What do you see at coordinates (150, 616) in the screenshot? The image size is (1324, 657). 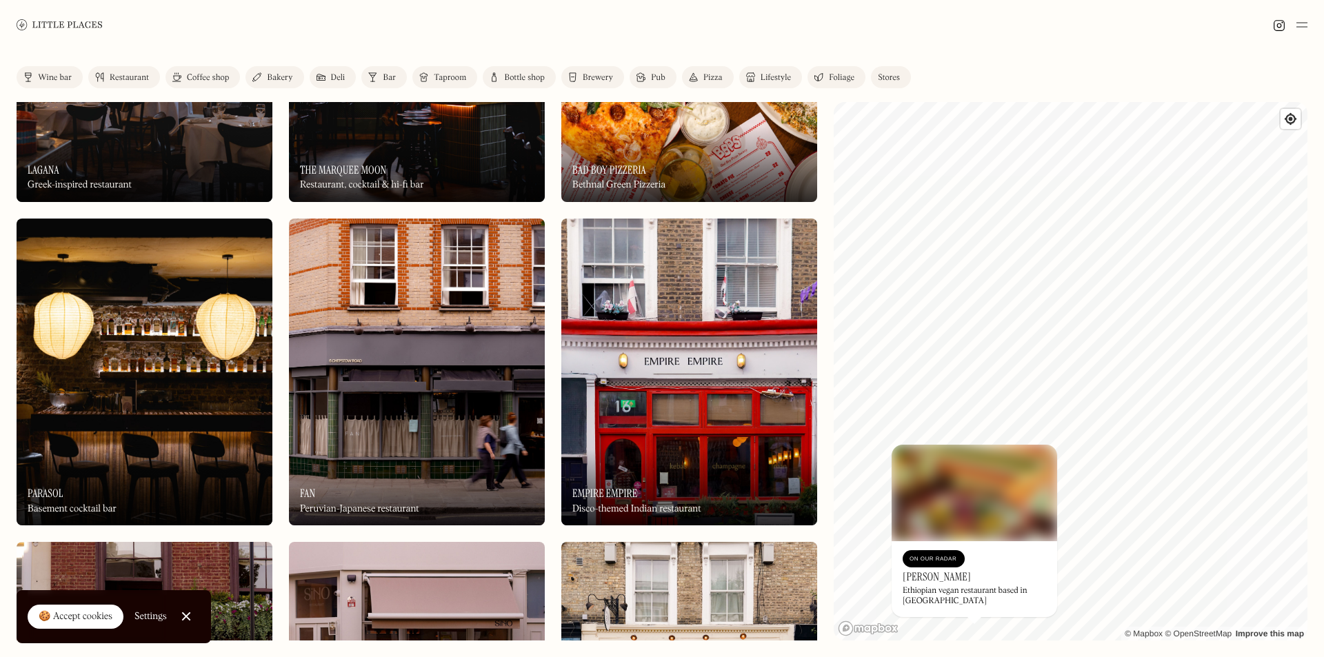 I see `a: Settings` at bounding box center [150, 616].